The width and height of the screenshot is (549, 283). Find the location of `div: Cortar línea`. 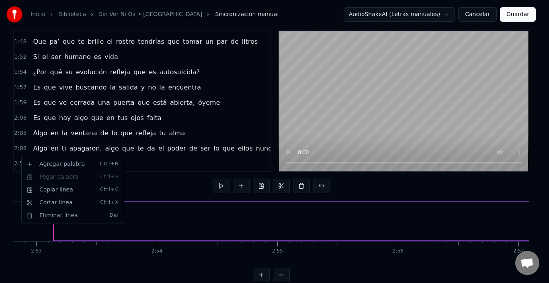

div: Cortar línea is located at coordinates (73, 203).